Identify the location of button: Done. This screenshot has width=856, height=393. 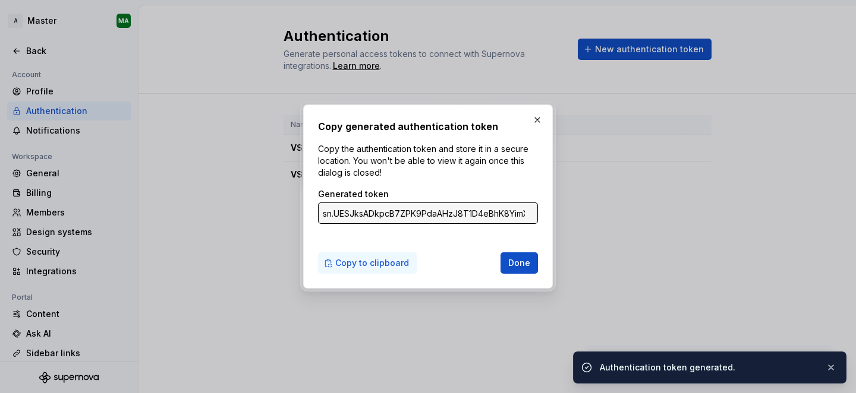
(519, 263).